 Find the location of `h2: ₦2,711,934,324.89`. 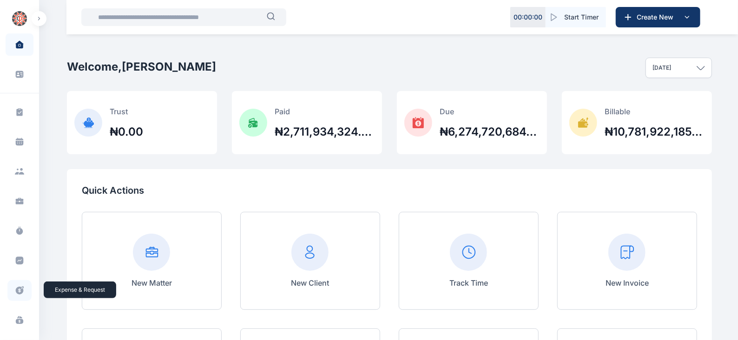

h2: ₦2,711,934,324.89 is located at coordinates (324, 132).